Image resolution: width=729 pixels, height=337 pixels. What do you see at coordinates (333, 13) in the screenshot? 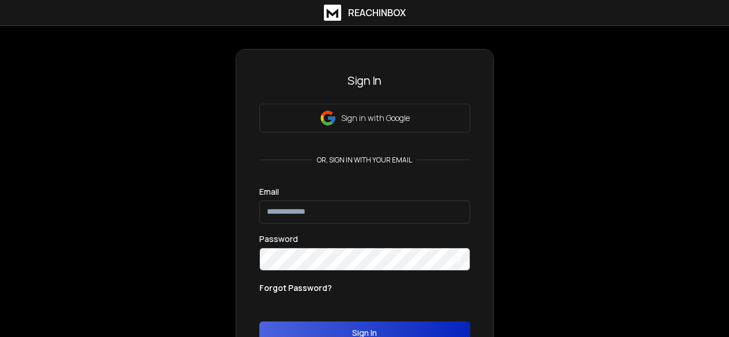
I see `img: logo` at bounding box center [333, 13].